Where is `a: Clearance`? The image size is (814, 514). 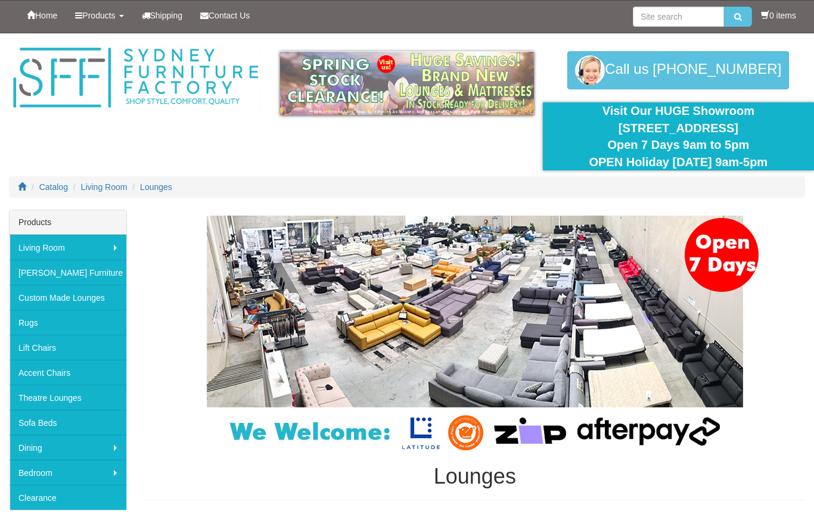
a: Clearance is located at coordinates (68, 497).